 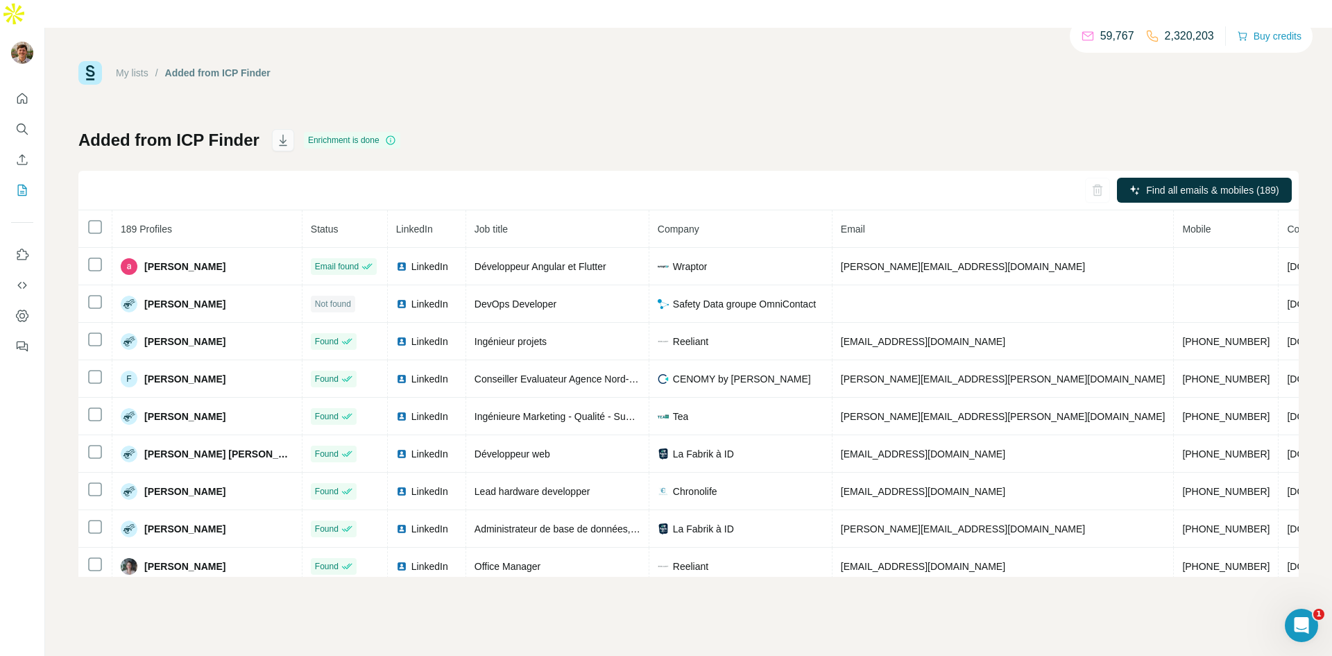 I want to click on span: Office Manager, so click(x=507, y=566).